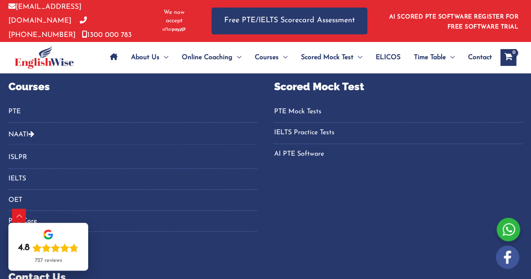  Describe the element at coordinates (434, 58) in the screenshot. I see `a: Time TableMenu Toggle` at that location.